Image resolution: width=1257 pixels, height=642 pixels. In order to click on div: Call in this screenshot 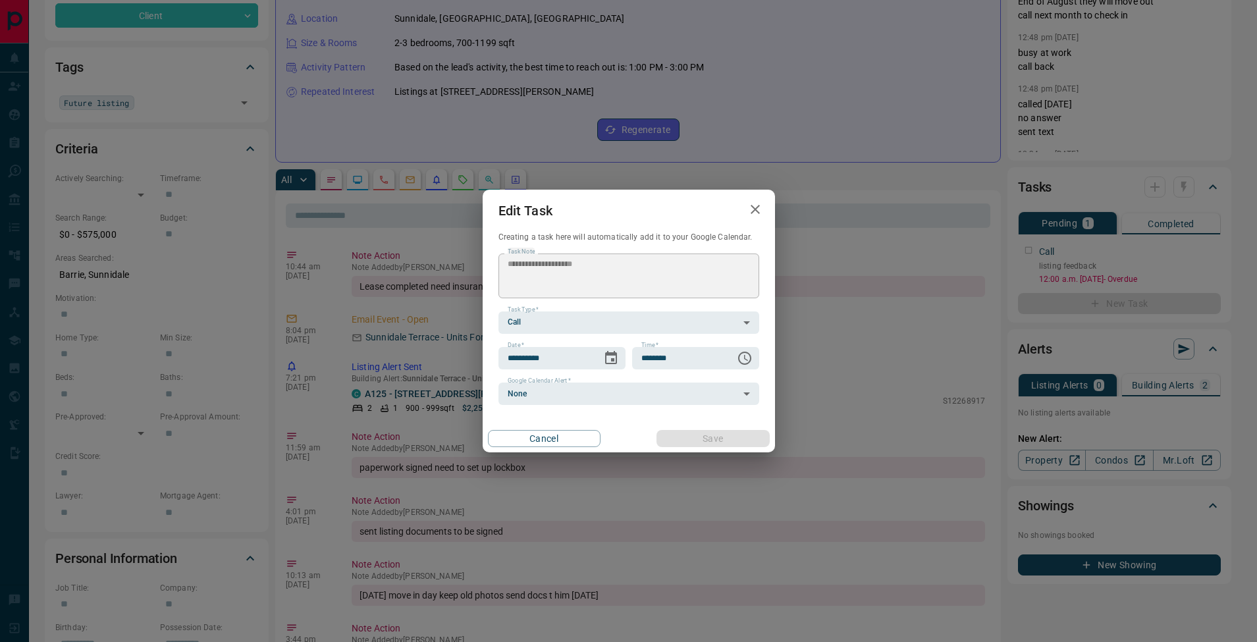, I will do `click(629, 323)`.